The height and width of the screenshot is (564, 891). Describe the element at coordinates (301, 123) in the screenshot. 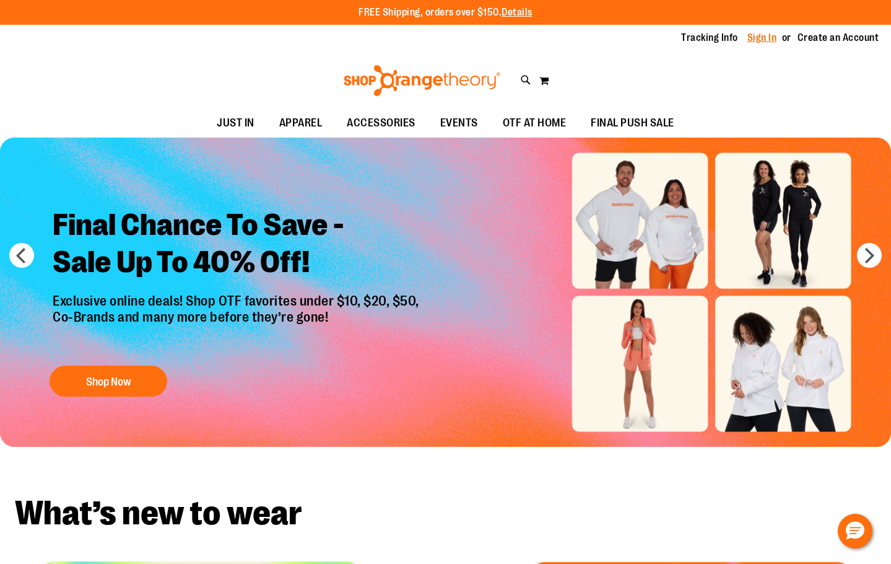

I see `span: APPAREL` at that location.